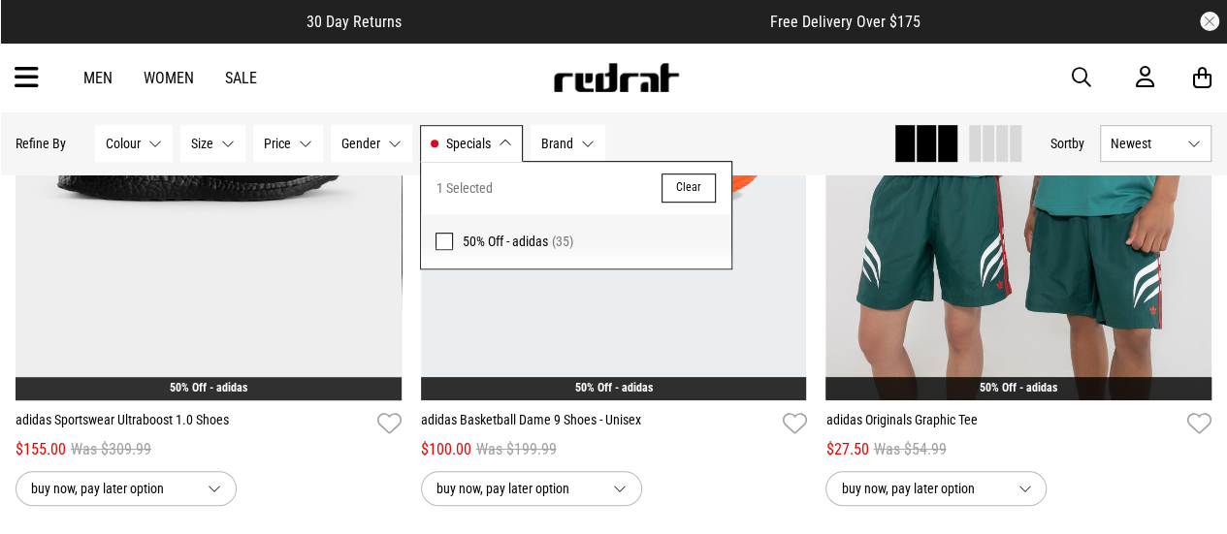 The height and width of the screenshot is (534, 1227). I want to click on button: Open LiveChat chat widget, so click(45, 37).